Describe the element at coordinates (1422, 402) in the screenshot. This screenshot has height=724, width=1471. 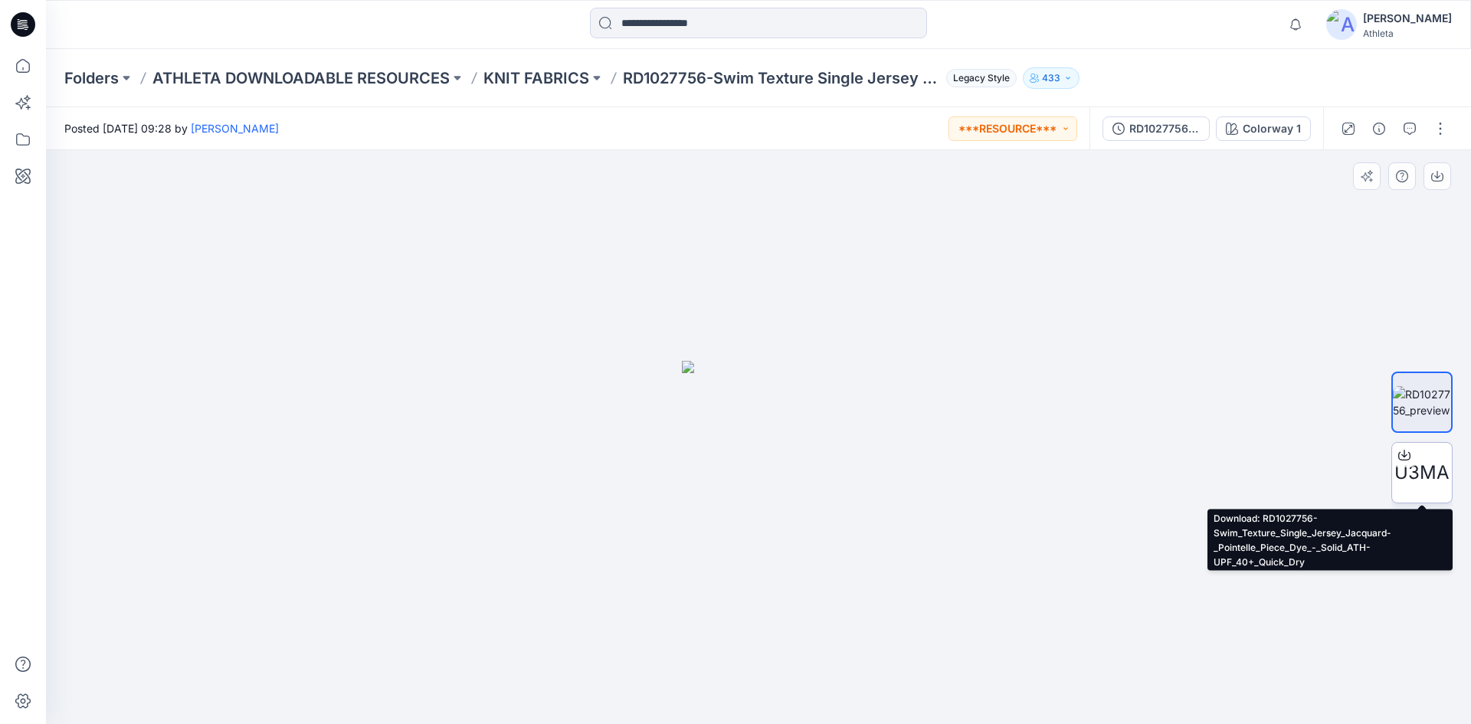
I see `img: RD1027756_preview` at that location.